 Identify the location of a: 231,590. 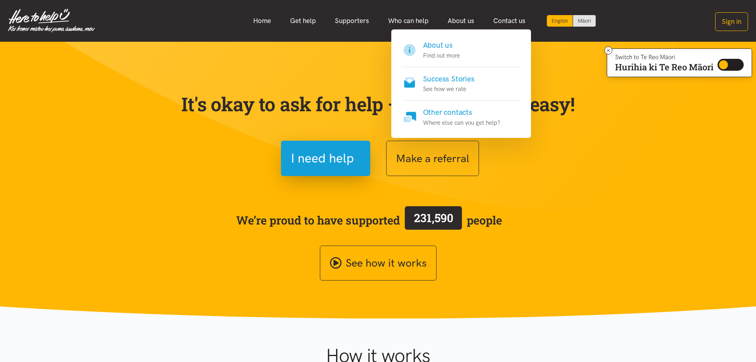
(433, 220).